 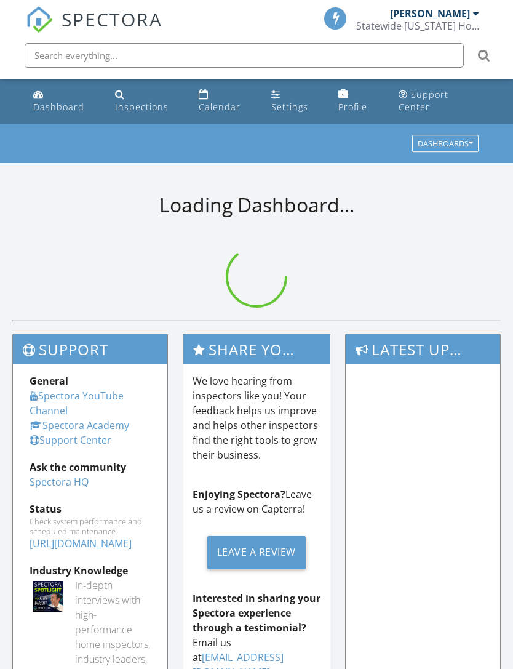 What do you see at coordinates (220, 106) in the screenshot?
I see `div: Calendar` at bounding box center [220, 106].